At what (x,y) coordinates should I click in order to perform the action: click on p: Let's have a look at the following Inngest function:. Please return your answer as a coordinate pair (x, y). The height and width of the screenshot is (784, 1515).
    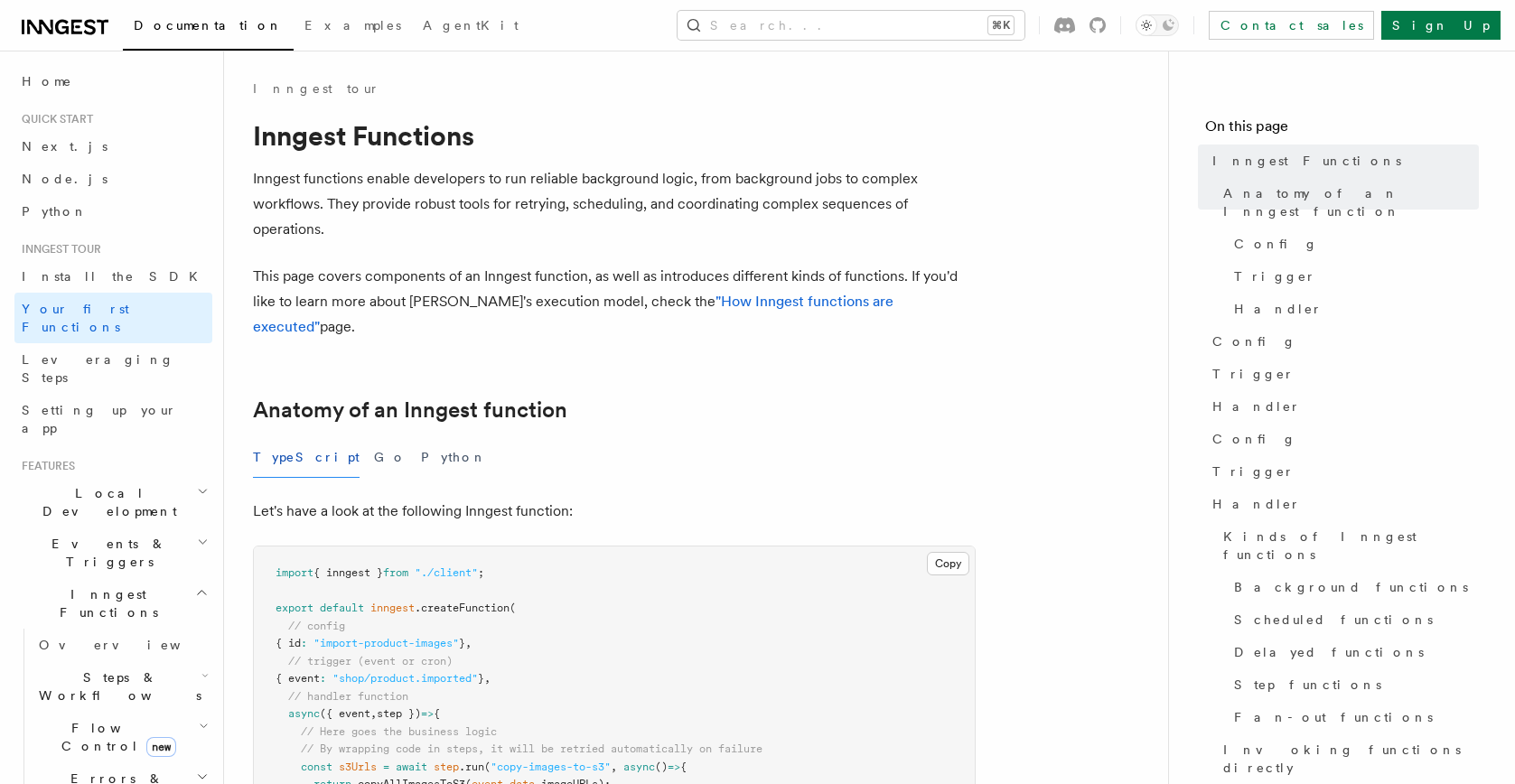
    Looking at the image, I should click on (614, 511).